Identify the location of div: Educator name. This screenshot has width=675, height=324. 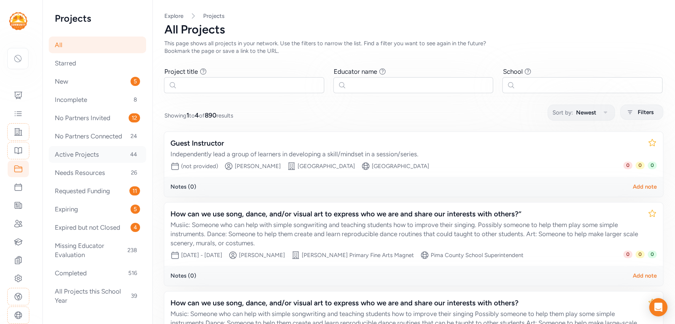
(355, 72).